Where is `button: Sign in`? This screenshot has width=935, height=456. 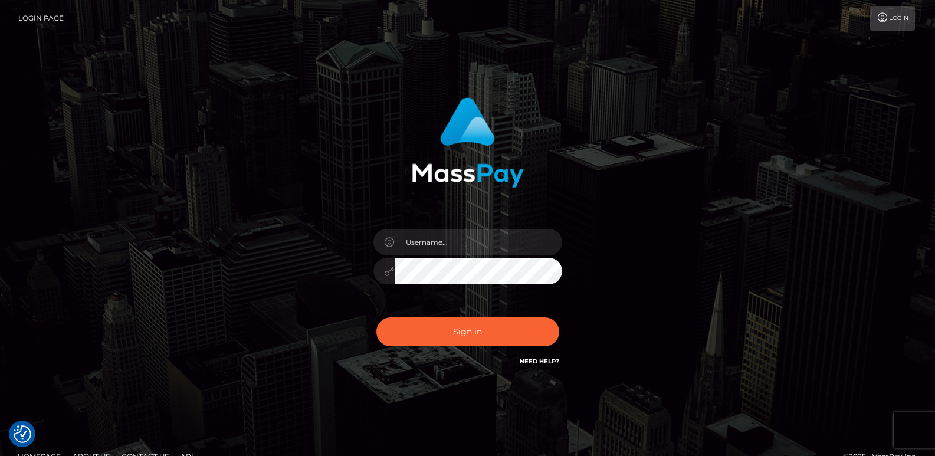
button: Sign in is located at coordinates (468, 332).